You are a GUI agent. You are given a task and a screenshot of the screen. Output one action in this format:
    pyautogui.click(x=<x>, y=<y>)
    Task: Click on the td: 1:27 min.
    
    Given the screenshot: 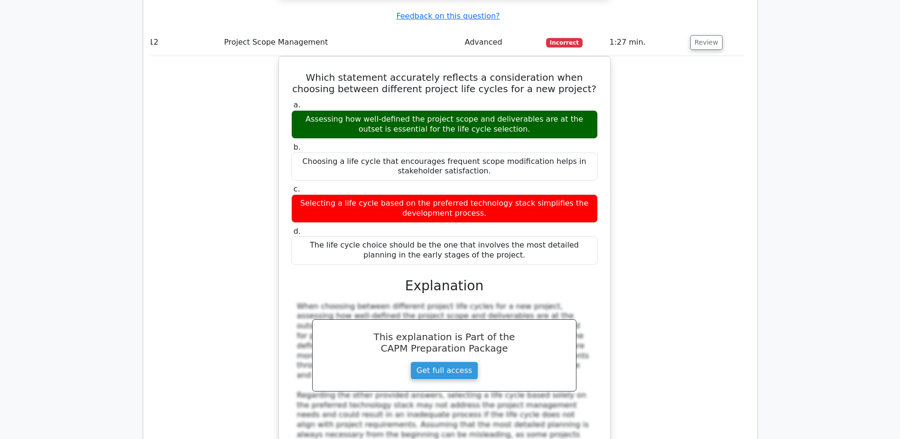 What is the action you would take?
    pyautogui.click(x=646, y=42)
    